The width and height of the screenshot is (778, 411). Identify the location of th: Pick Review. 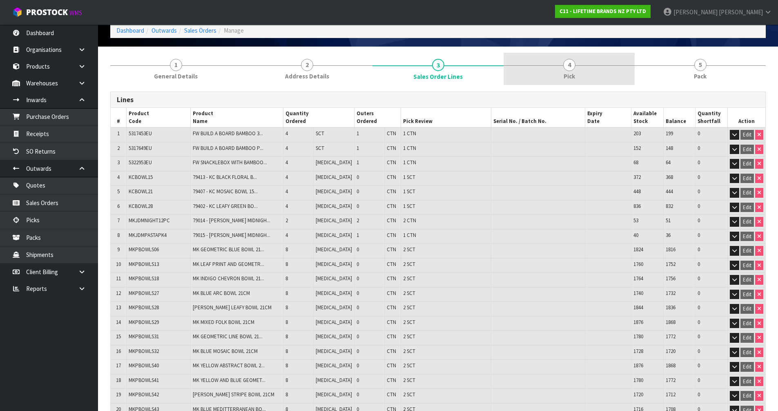
(446, 118).